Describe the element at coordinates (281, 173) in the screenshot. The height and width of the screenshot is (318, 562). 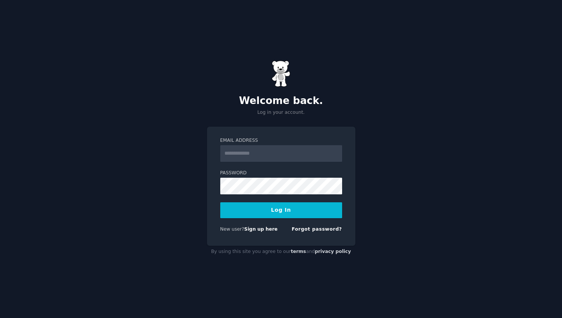
I see `label: Password` at that location.